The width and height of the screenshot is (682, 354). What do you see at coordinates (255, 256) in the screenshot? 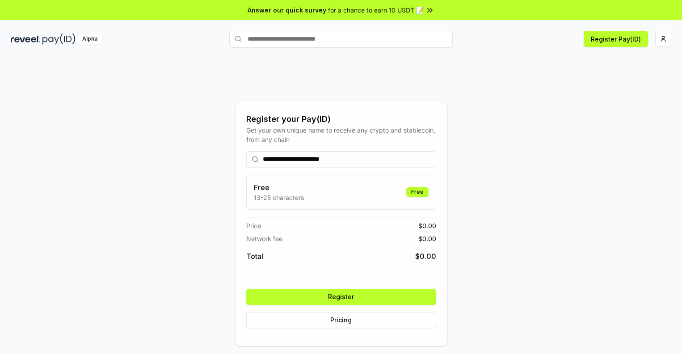
I see `span: Total` at bounding box center [255, 256].